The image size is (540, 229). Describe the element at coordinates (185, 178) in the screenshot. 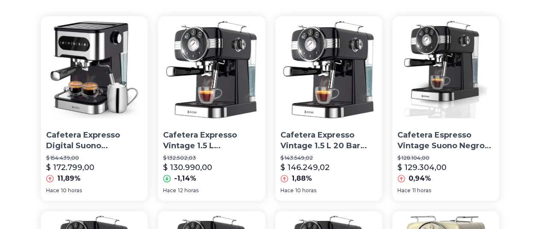

I see `p: -1,14%` at that location.